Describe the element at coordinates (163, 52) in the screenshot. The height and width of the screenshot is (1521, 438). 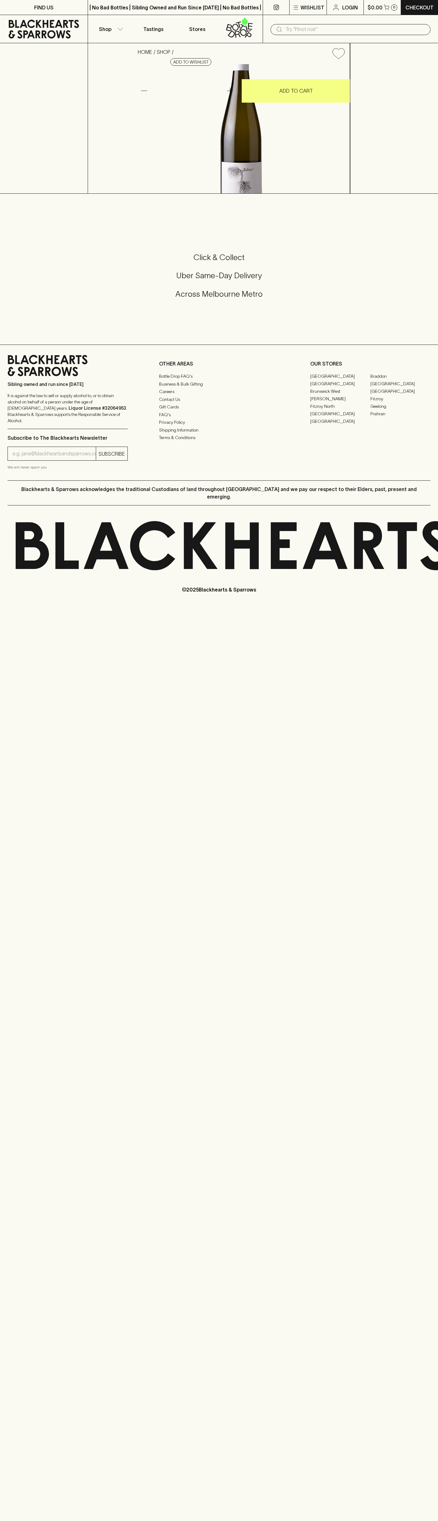
I see `a: SHOP` at that location.